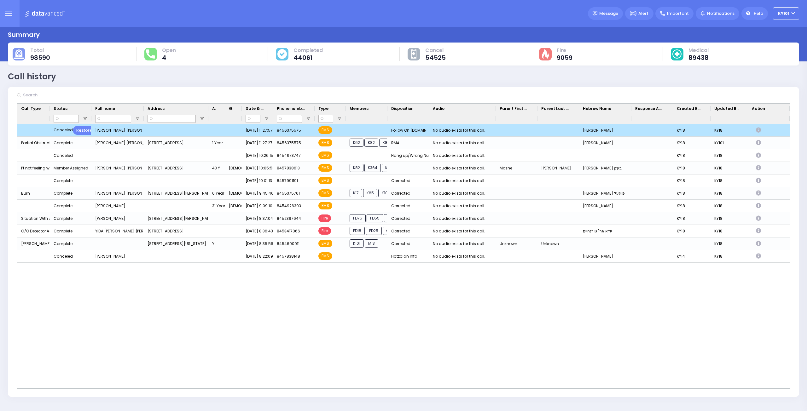  What do you see at coordinates (393, 218) in the screenshot?
I see `span: CAR6` at bounding box center [393, 218].